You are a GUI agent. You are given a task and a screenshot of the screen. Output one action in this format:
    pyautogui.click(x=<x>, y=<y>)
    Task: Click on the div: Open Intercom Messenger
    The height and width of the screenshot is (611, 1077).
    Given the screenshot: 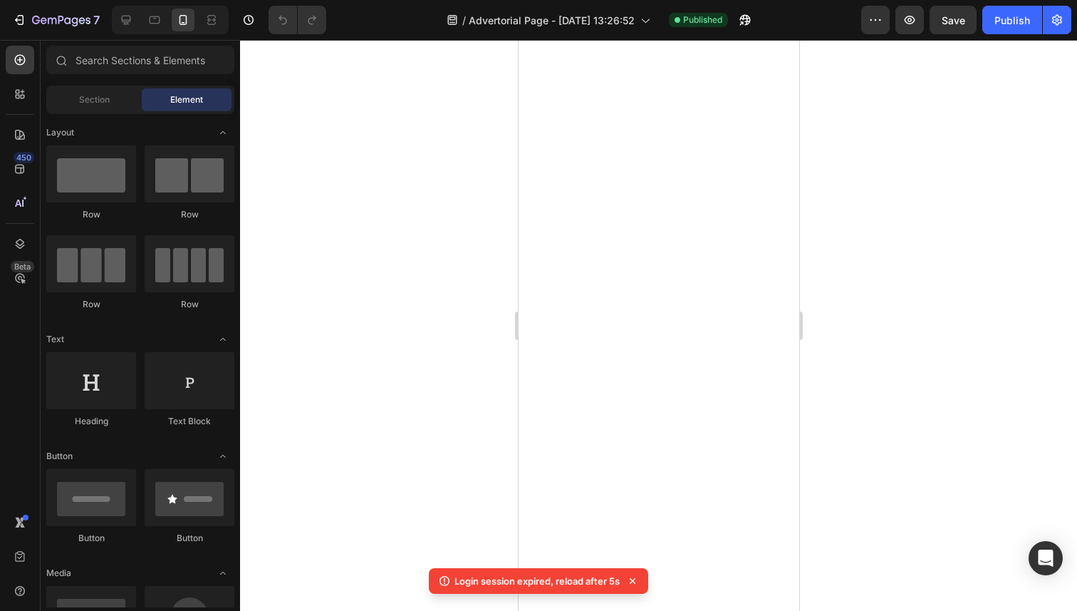 What is the action you would take?
    pyautogui.click(x=1046, y=558)
    